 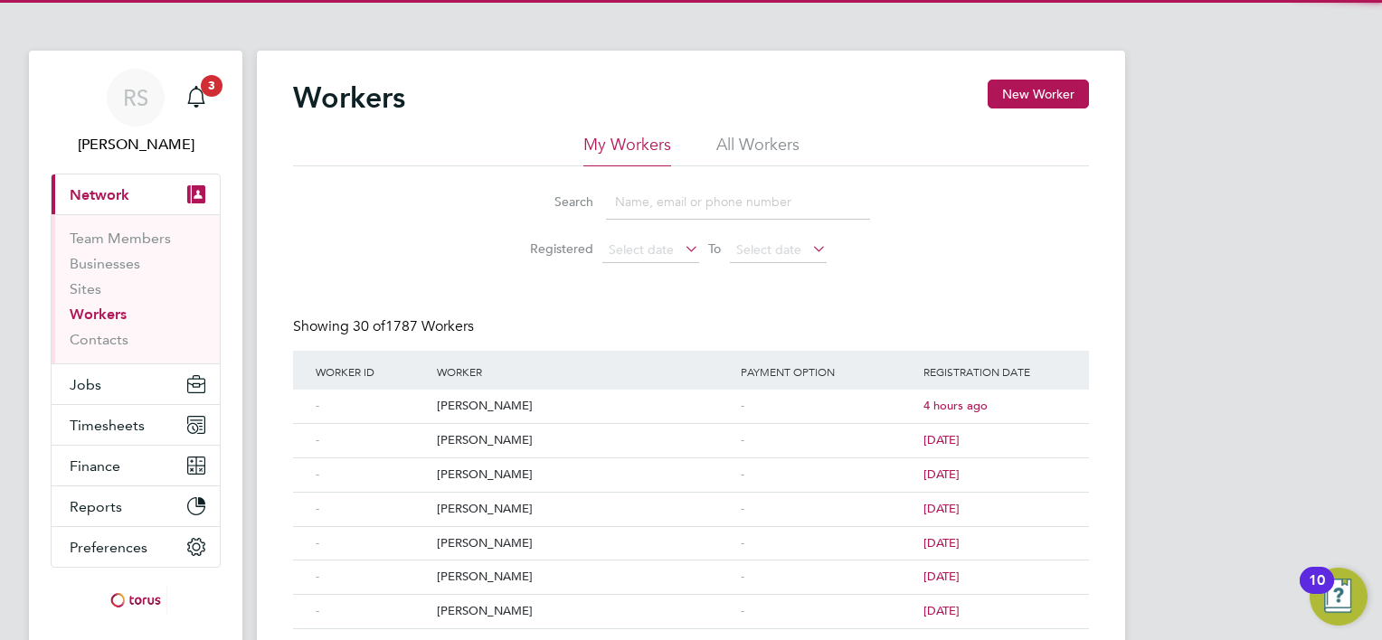 I want to click on div: 10, so click(x=1317, y=592).